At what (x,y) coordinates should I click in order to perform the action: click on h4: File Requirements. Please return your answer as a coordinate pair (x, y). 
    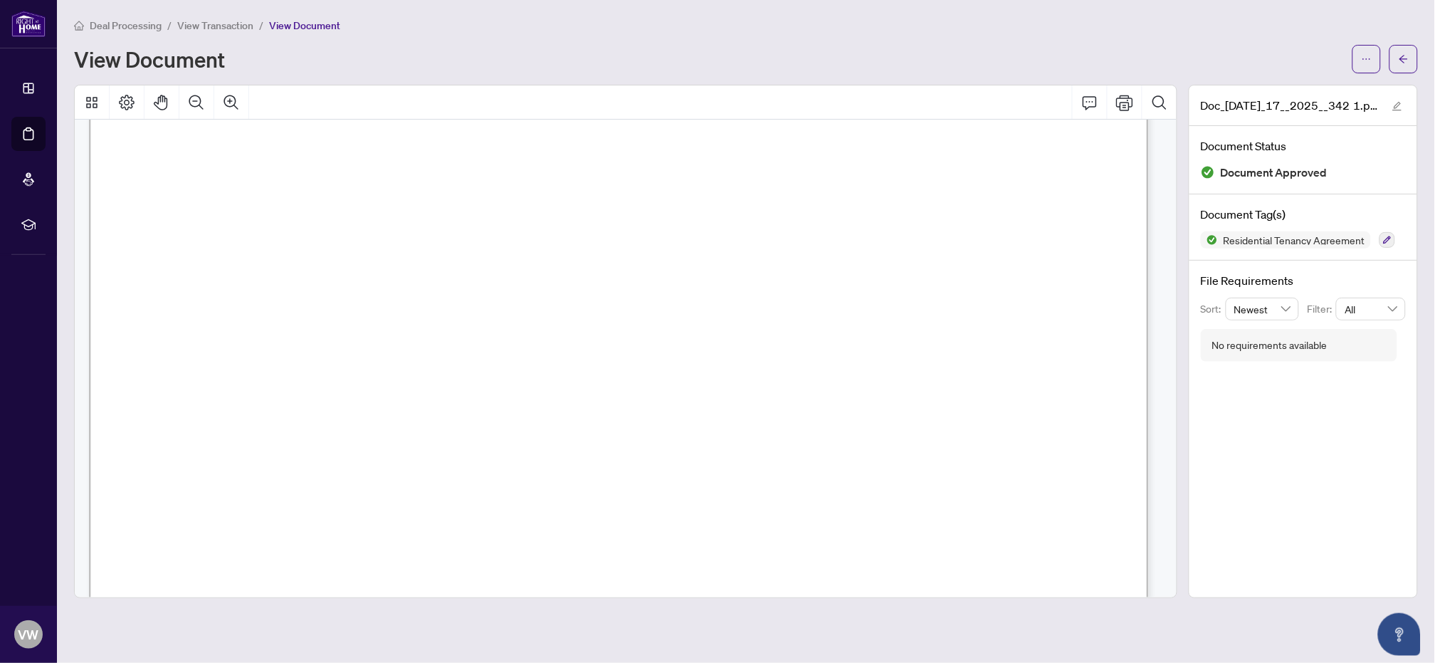
    Looking at the image, I should click on (1303, 280).